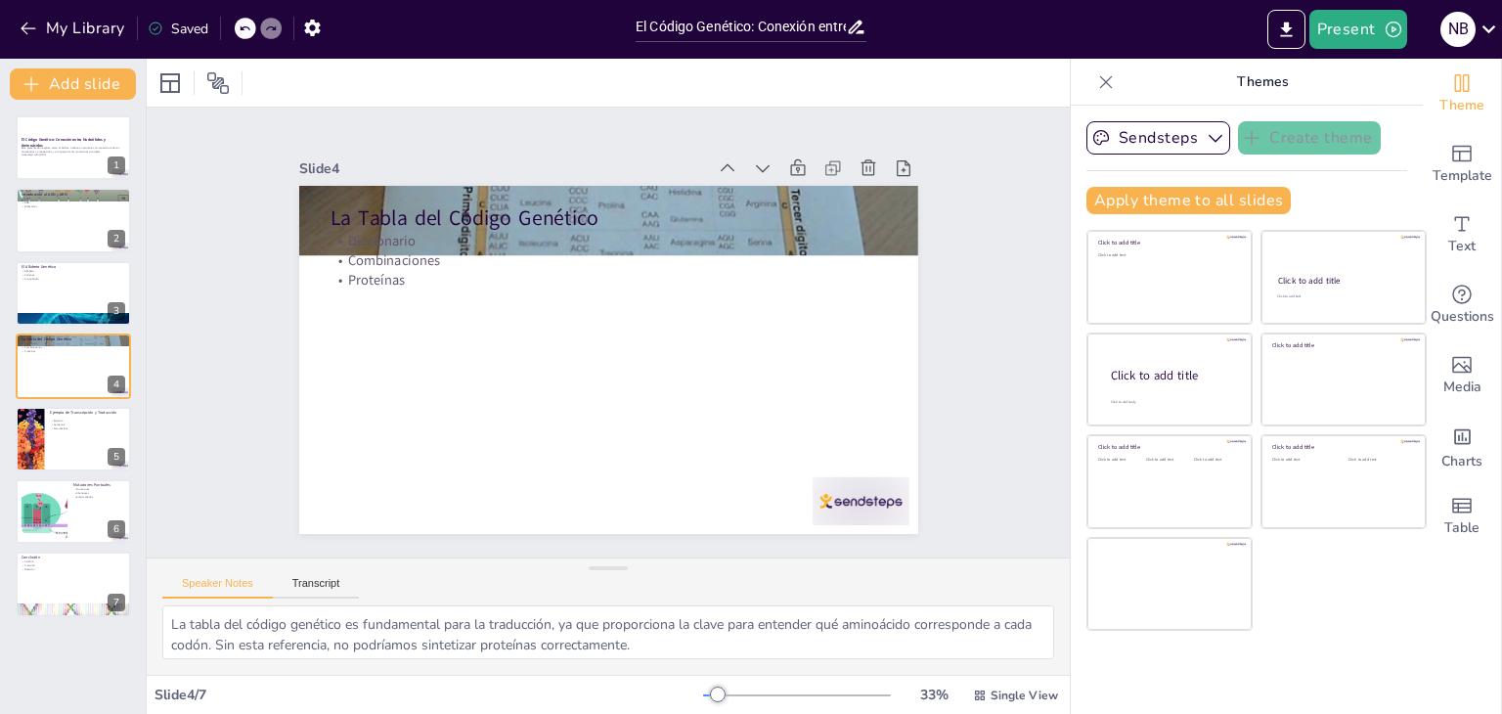 This screenshot has width=1502, height=714. I want to click on div: Slide 4 / 7, so click(428, 694).